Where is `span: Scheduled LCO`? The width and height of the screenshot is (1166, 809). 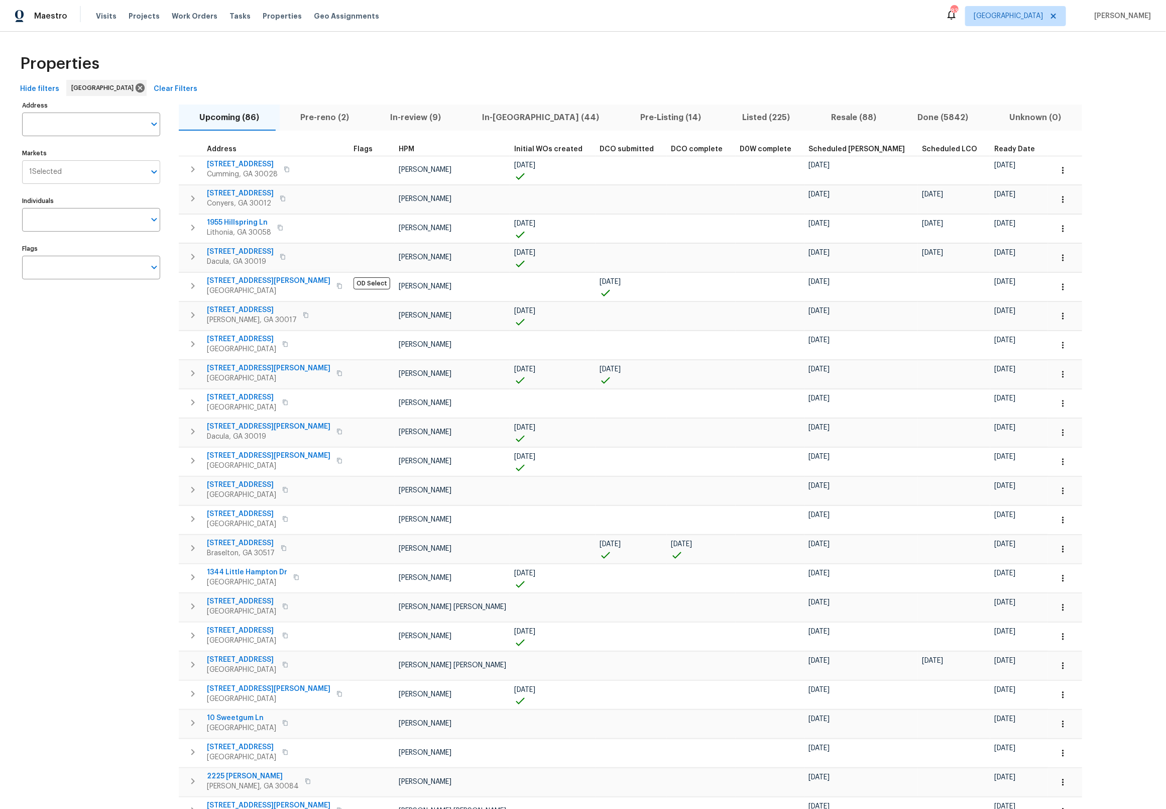 span: Scheduled LCO is located at coordinates (950, 149).